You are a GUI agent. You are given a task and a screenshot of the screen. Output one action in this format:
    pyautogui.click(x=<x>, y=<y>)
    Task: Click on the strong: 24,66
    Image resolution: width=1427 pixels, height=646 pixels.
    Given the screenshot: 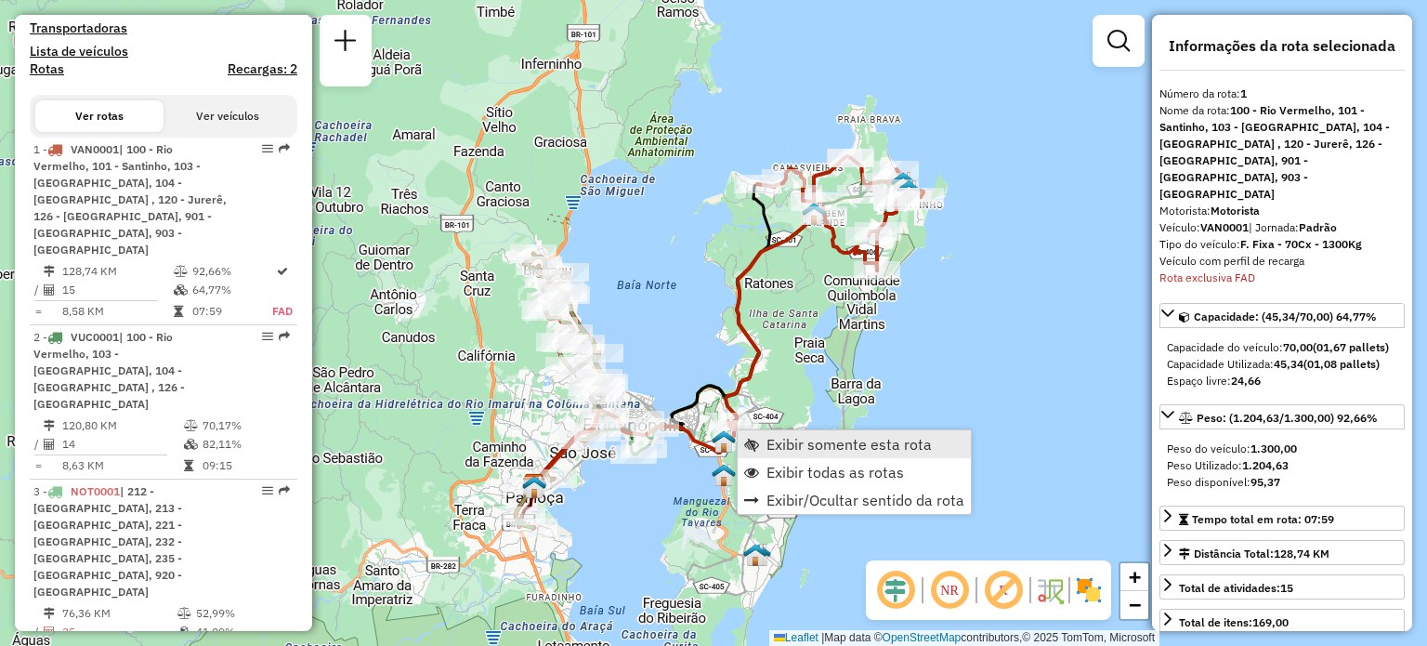 What is the action you would take?
    pyautogui.click(x=1246, y=380)
    